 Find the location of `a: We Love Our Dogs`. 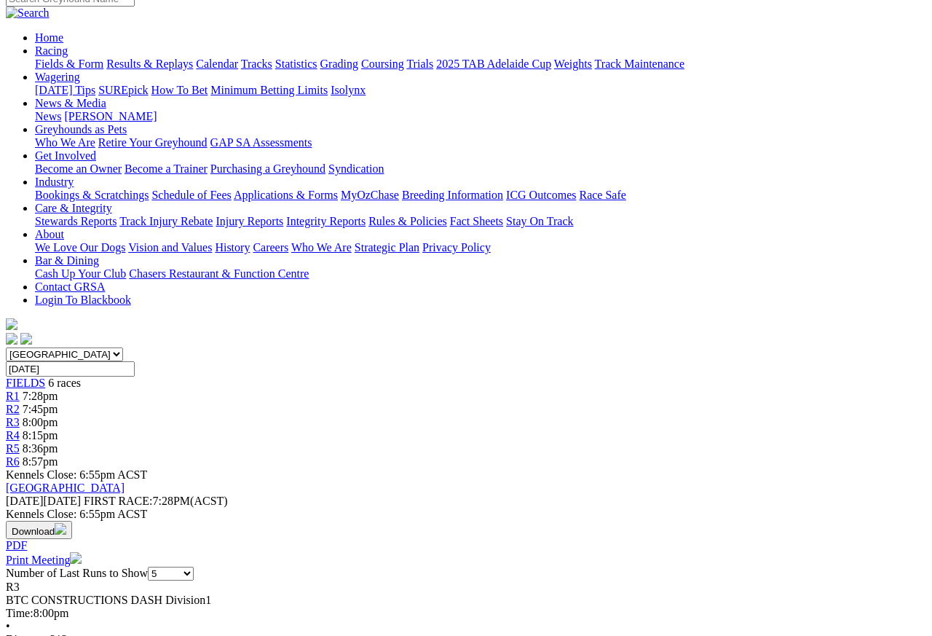

a: We Love Our Dogs is located at coordinates (80, 247).